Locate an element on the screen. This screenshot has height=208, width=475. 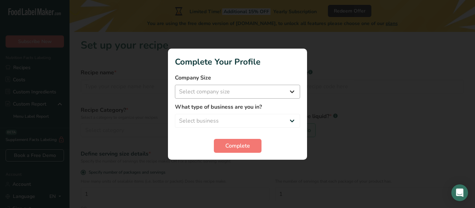
div: Open Intercom Messenger is located at coordinates (460, 193).